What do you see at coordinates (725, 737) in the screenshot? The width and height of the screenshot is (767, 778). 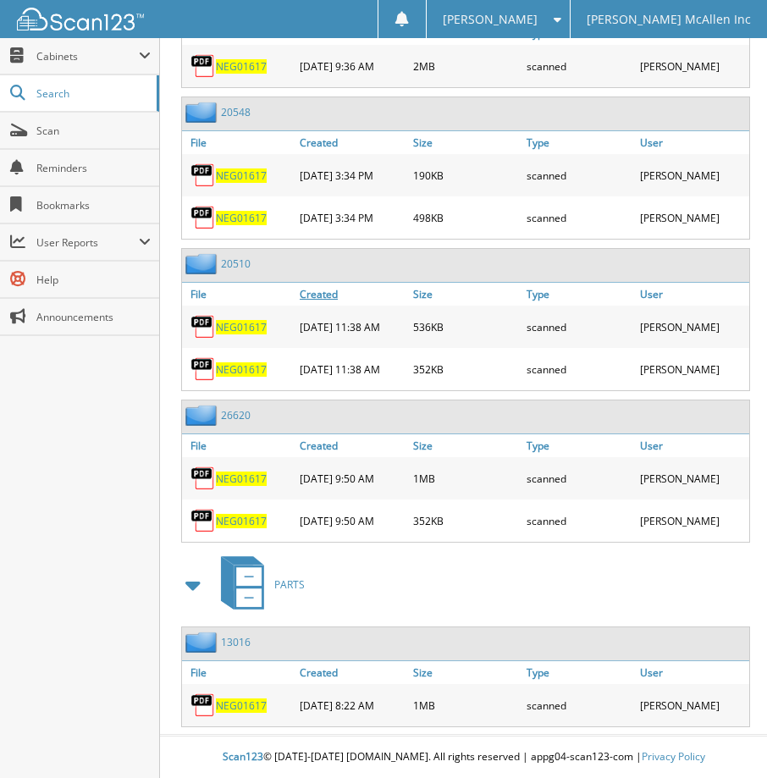 I see `div: Chat Widget` at bounding box center [725, 737].